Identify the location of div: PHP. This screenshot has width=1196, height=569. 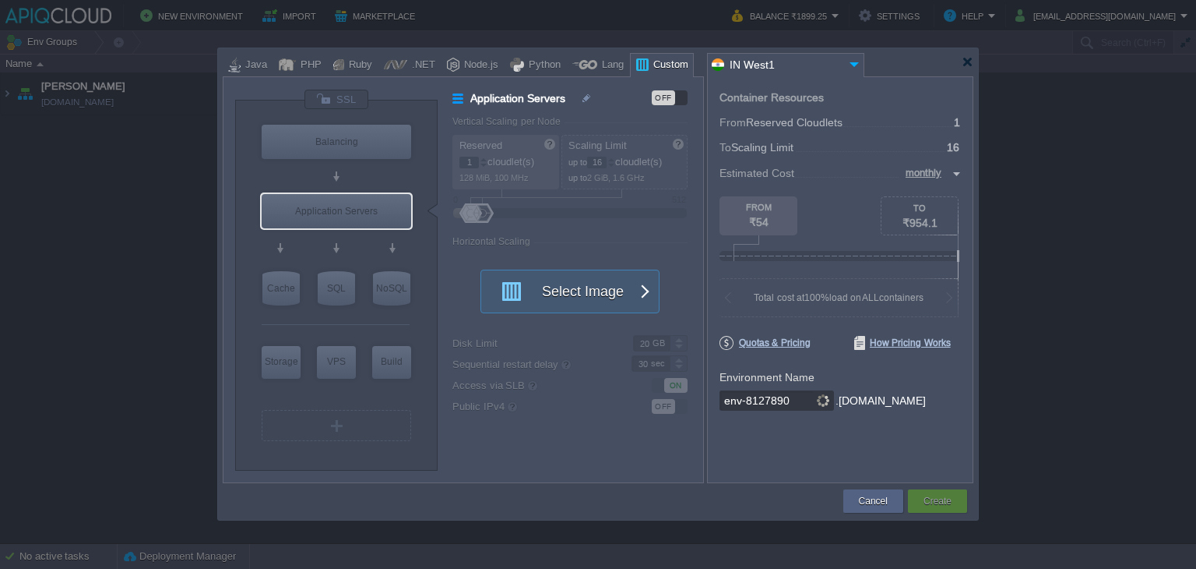
(308, 65).